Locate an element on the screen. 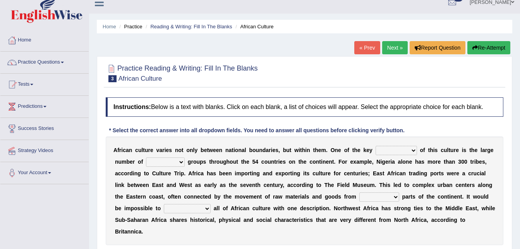 The image size is (520, 249). li: African Culture is located at coordinates (253, 26).